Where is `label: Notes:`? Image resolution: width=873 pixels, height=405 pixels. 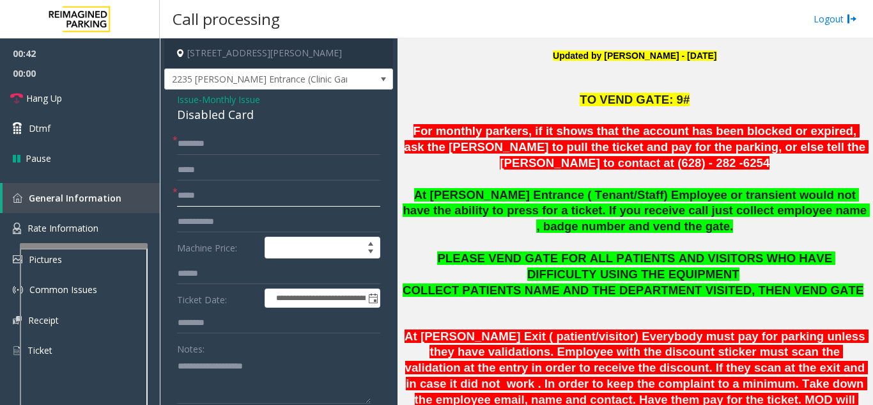 label: Notes: is located at coordinates (191, 347).